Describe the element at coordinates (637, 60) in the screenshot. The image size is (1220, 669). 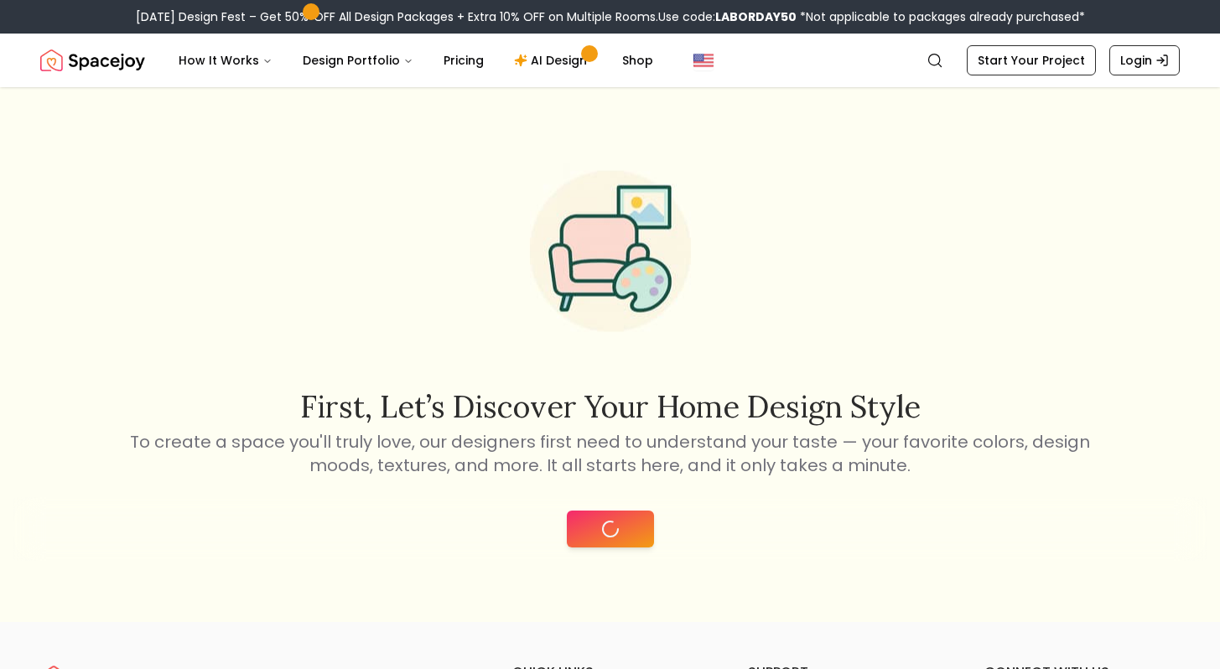
I see `a: Shop` at that location.